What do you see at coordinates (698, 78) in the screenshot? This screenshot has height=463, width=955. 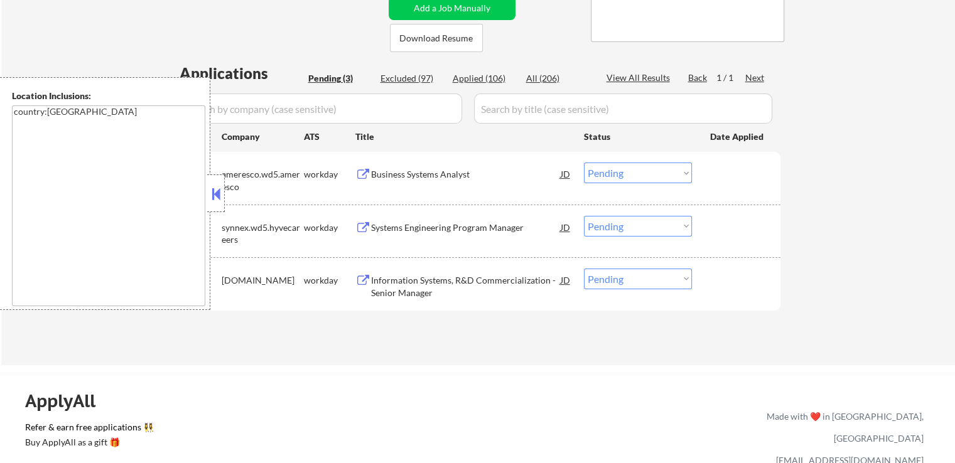 I see `div: Back` at bounding box center [698, 78].